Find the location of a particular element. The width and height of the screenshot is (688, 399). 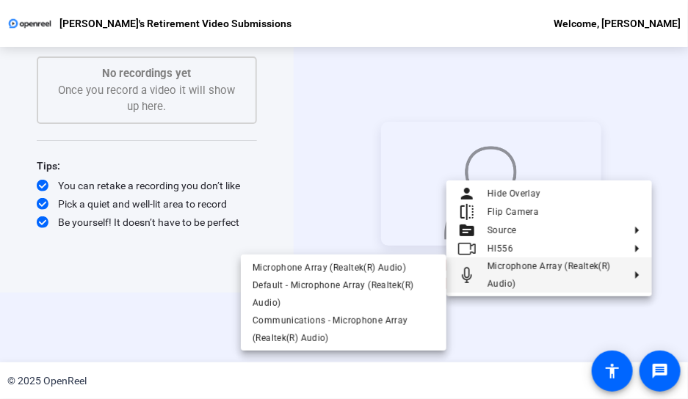

span: HI556 is located at coordinates (500, 249).